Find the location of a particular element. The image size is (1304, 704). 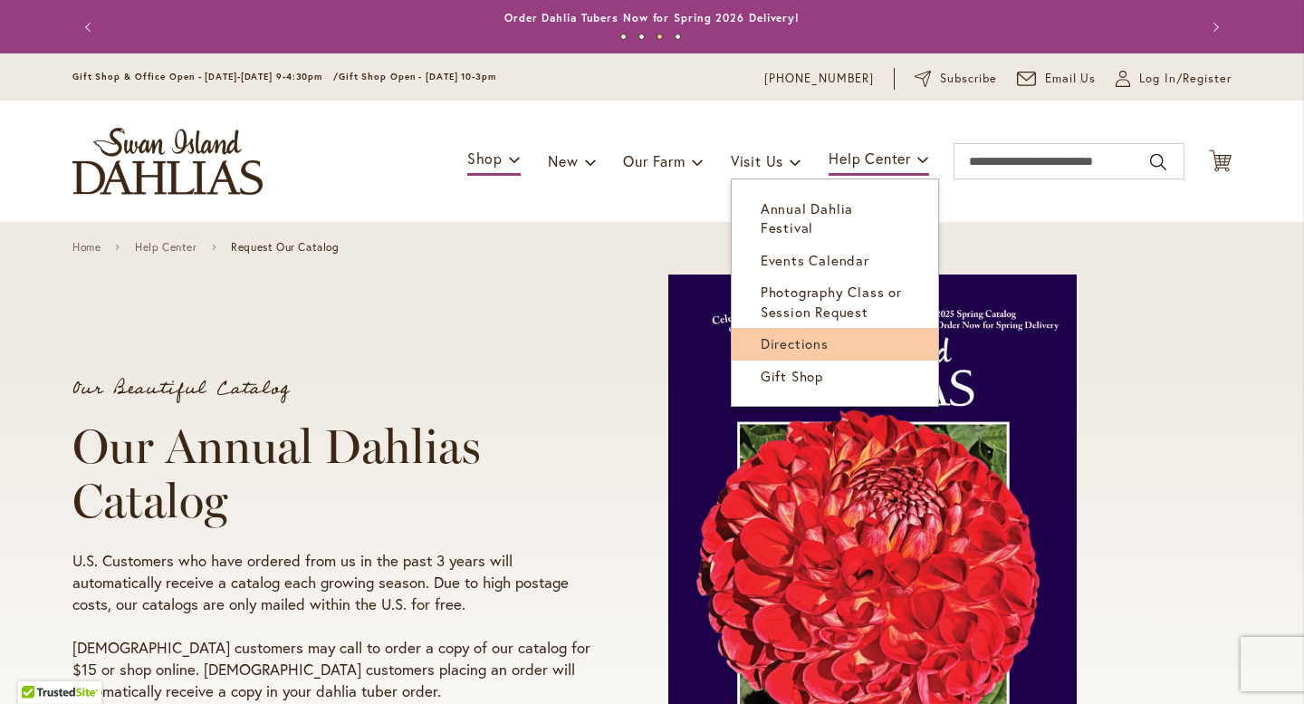

button: Next is located at coordinates (1214, 27).